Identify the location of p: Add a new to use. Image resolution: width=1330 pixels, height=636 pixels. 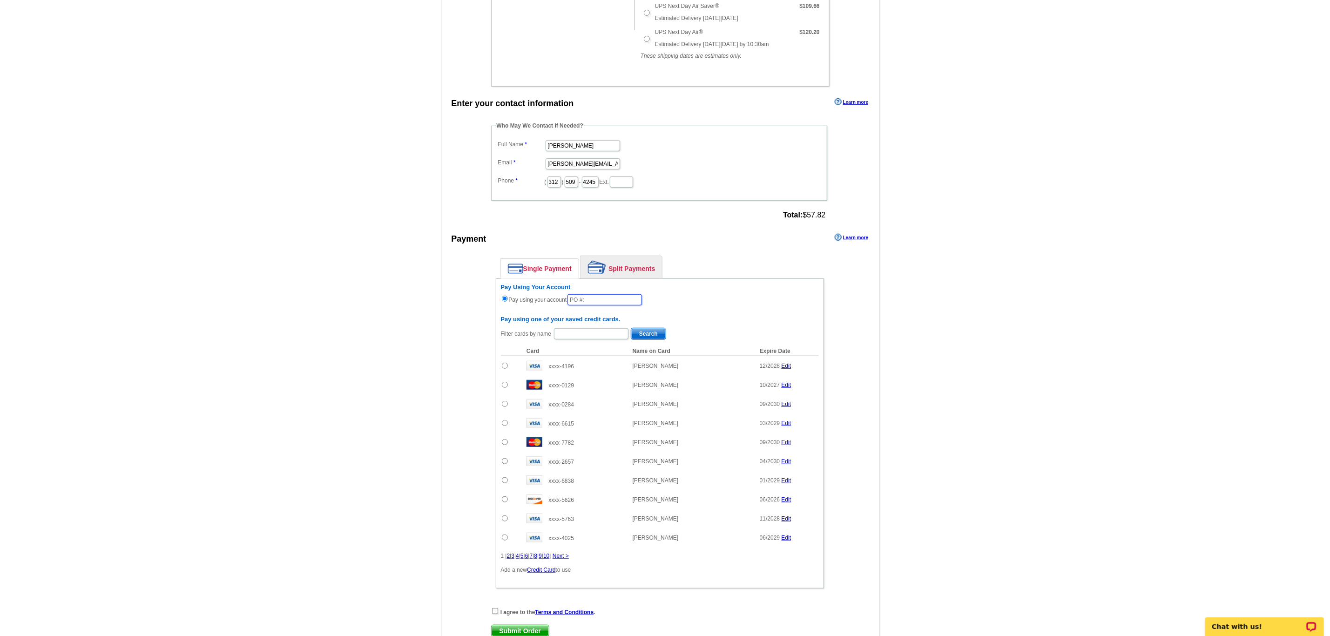
(659, 570).